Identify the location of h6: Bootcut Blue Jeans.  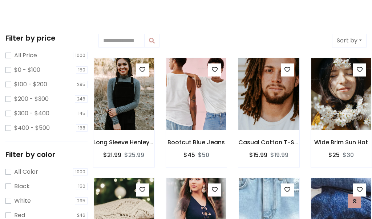
(196, 142).